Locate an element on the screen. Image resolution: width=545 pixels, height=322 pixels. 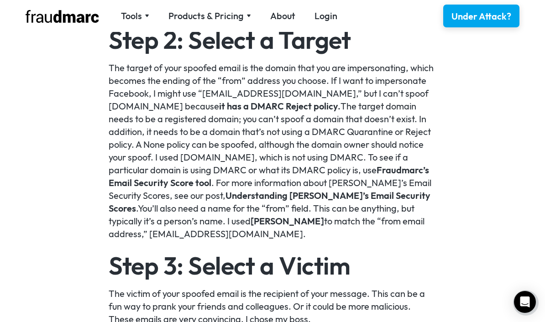
div: Open Intercom Messenger is located at coordinates (525, 302).